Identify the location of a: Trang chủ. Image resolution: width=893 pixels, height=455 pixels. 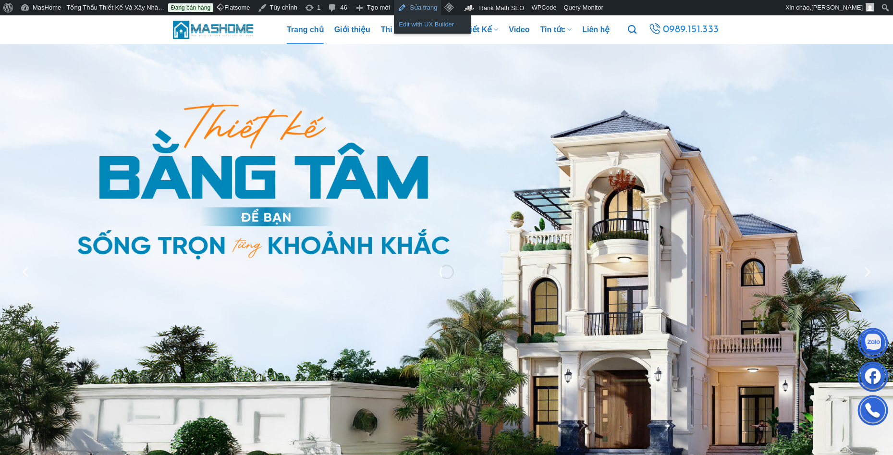
(305, 30).